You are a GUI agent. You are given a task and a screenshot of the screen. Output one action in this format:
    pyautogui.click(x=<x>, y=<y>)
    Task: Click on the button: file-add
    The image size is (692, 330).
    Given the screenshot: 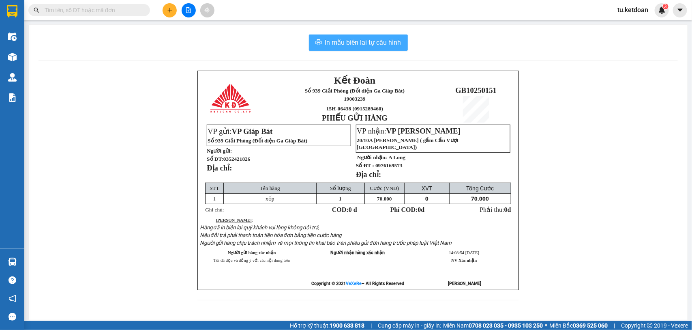 What is the action you would take?
    pyautogui.click(x=189, y=10)
    